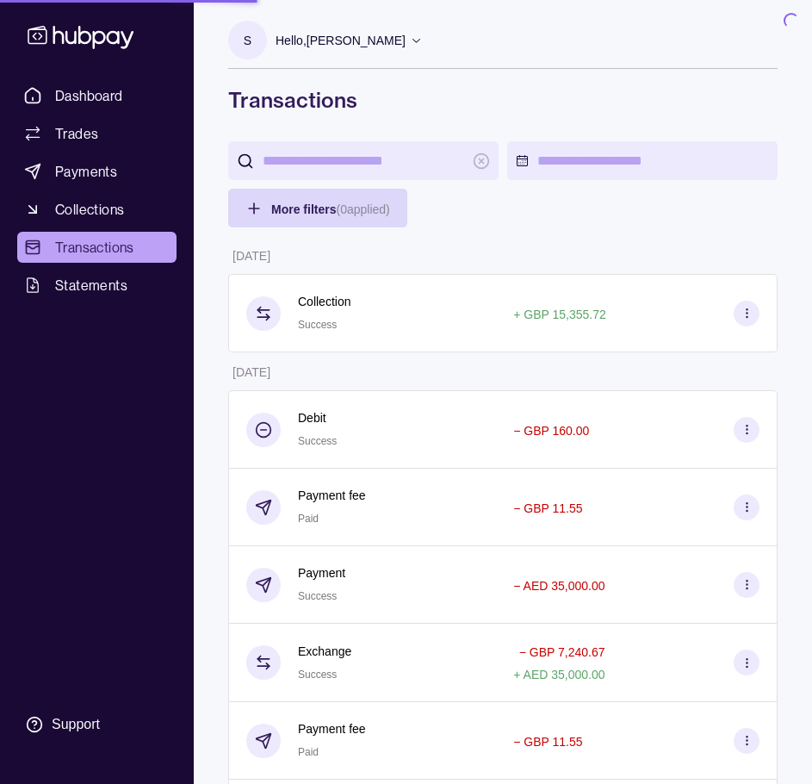  Describe the element at coordinates (96, 96) in the screenshot. I see `a: Dashboard` at that location.